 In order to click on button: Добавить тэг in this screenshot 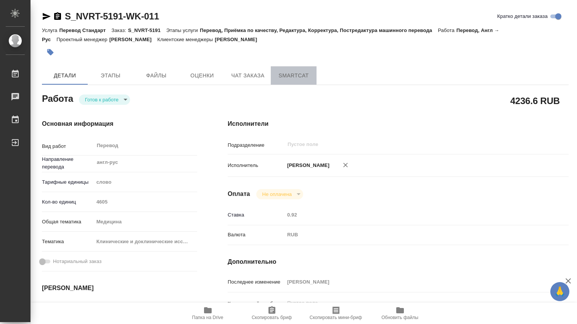, I will do `click(50, 52)`.